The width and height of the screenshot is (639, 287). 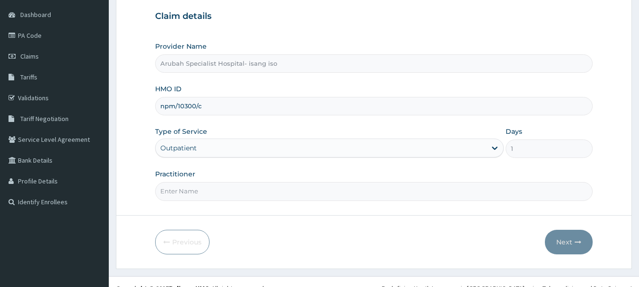 I want to click on button: Previous, so click(x=182, y=242).